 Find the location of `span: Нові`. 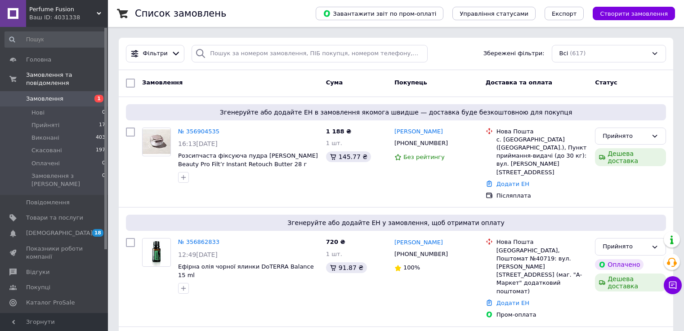

span: Нові is located at coordinates (38, 113).